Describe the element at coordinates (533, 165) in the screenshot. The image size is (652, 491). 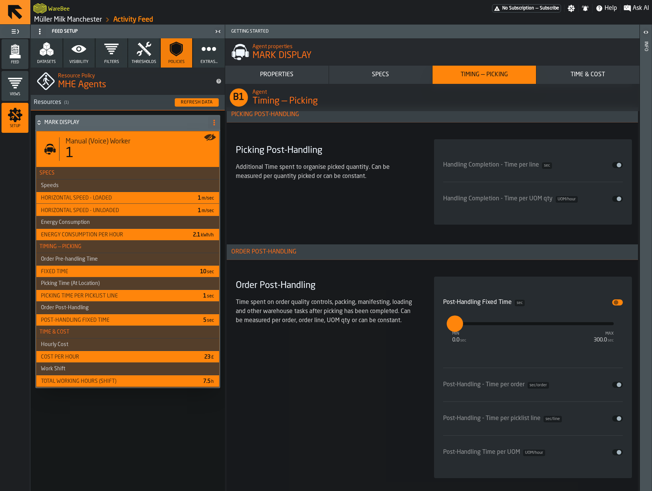
I see `div: input-slider-Handling Completion - Time per line` at that location.